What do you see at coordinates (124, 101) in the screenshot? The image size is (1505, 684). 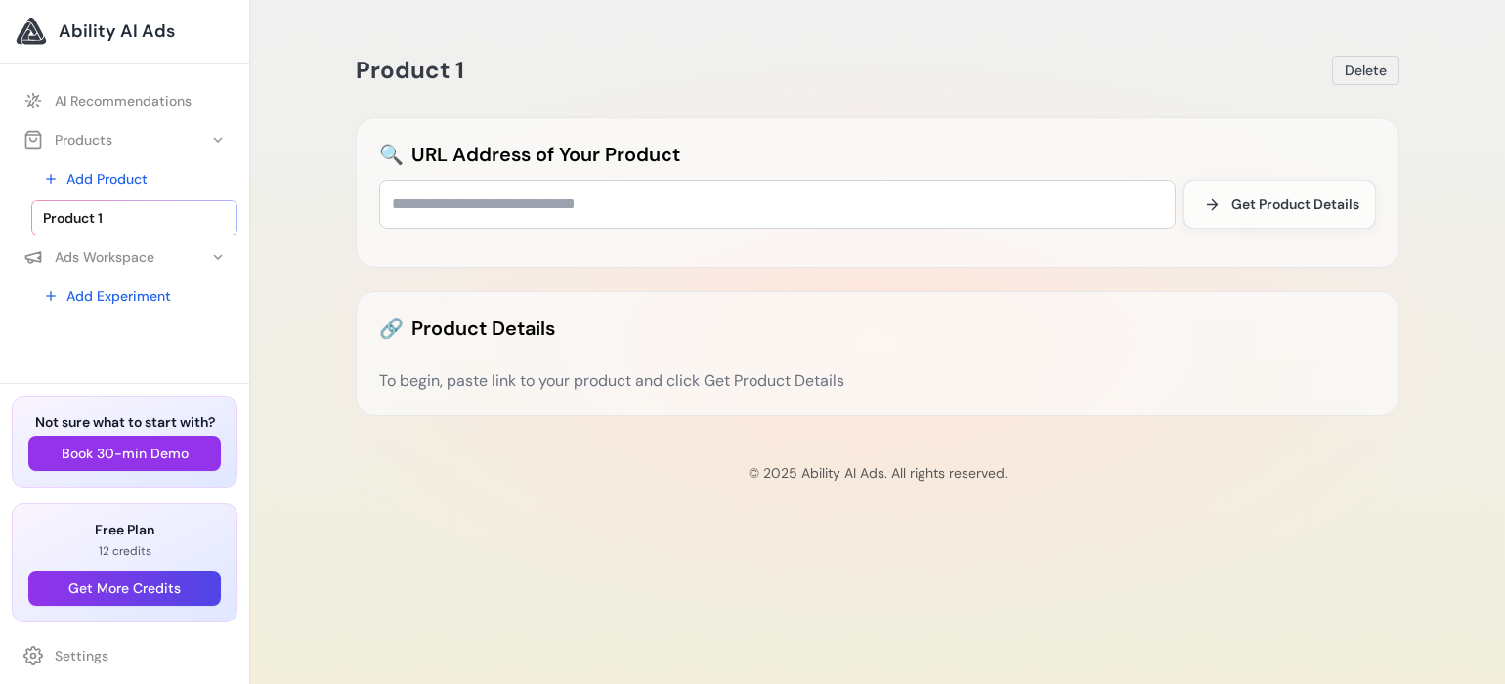 I see `a: AI Recommendations` at bounding box center [124, 101].